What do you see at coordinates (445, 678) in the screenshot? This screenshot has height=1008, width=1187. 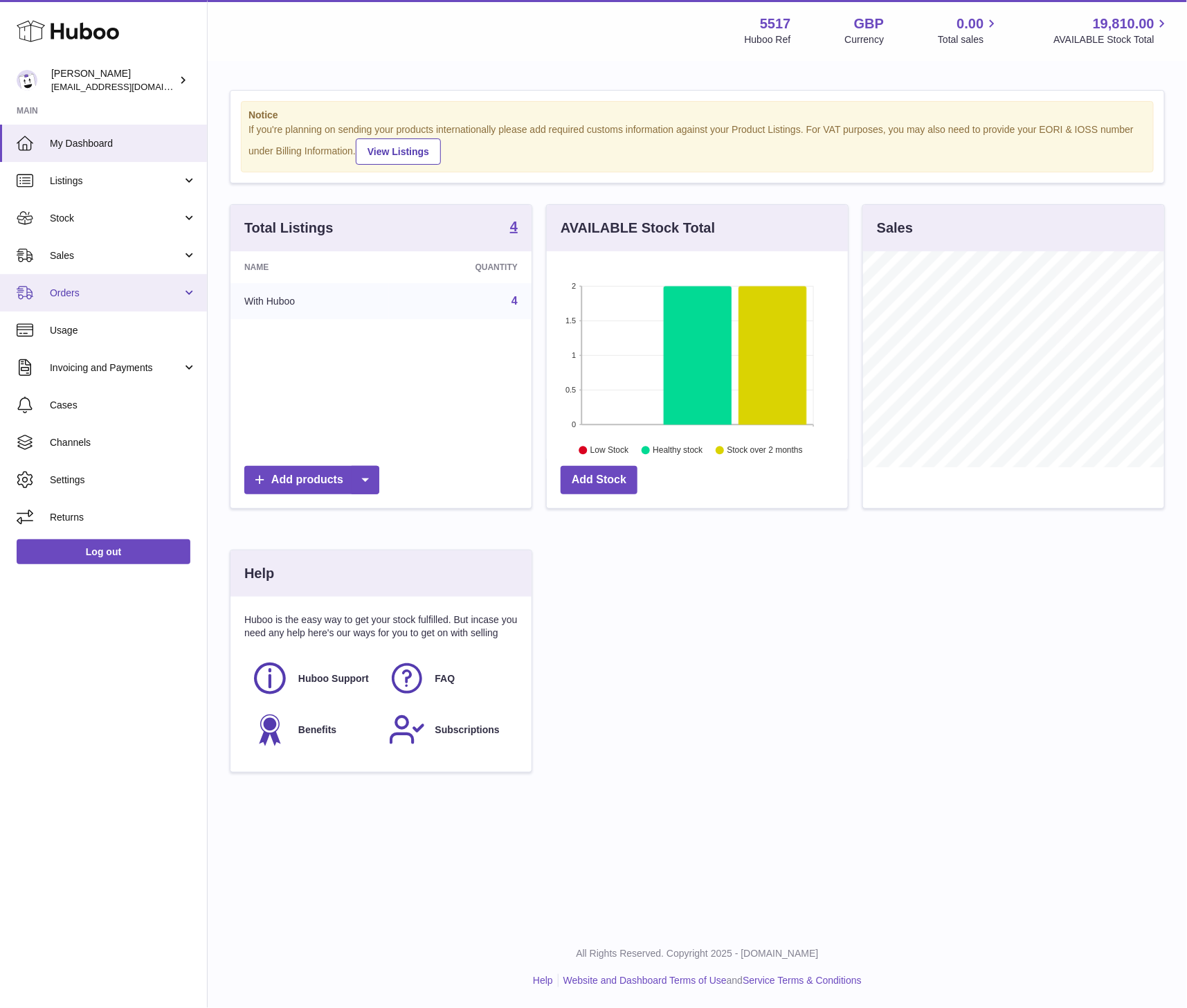 I see `span: FAQ` at bounding box center [445, 678].